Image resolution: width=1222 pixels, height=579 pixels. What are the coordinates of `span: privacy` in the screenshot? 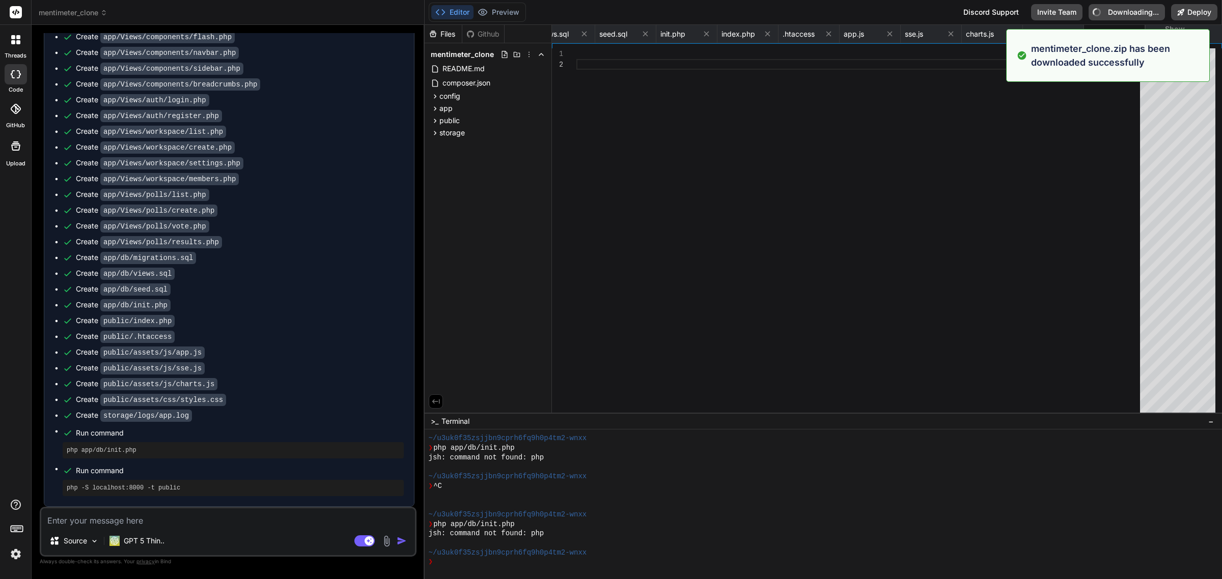 It's located at (146, 562).